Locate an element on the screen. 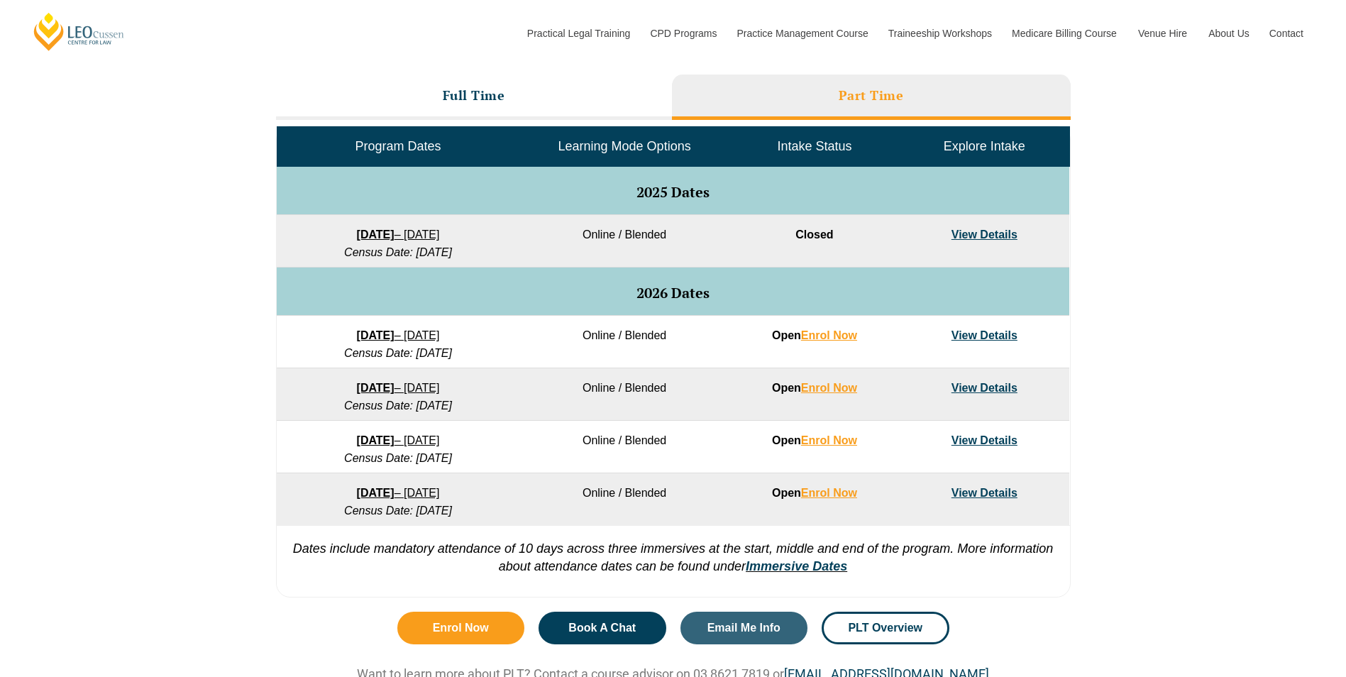 The height and width of the screenshot is (677, 1346). span: Program Dates is located at coordinates (397, 146).